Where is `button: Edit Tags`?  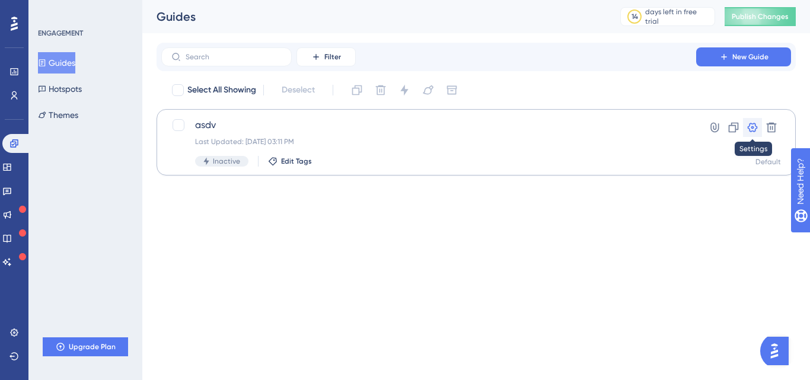
button: Edit Tags is located at coordinates (290, 161).